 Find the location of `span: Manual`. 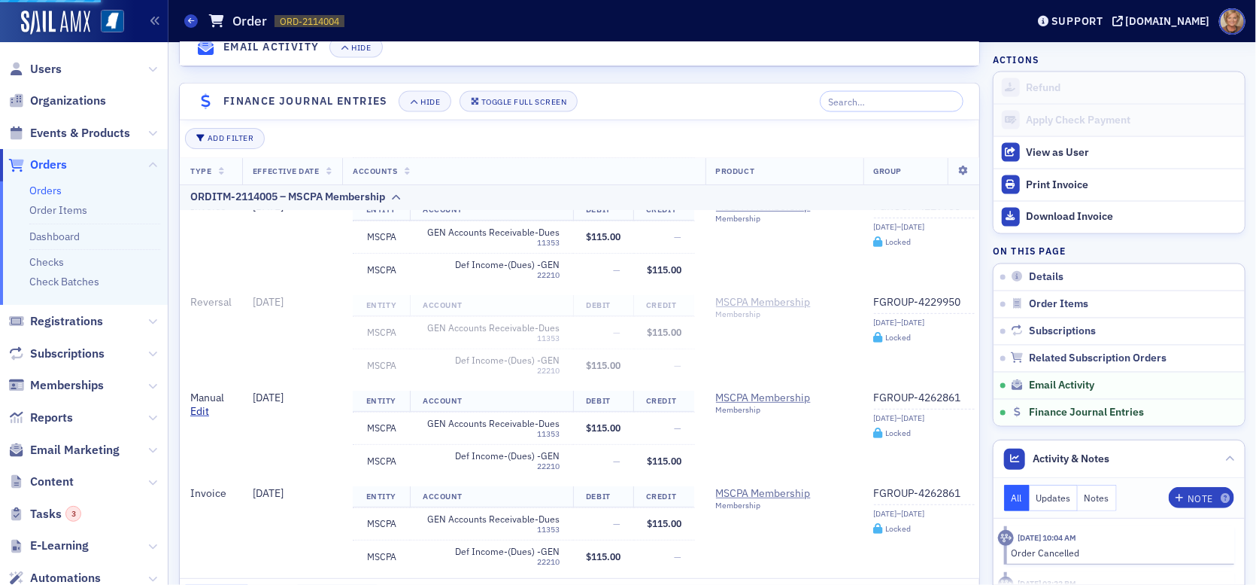

span: Manual is located at coordinates (211, 404).